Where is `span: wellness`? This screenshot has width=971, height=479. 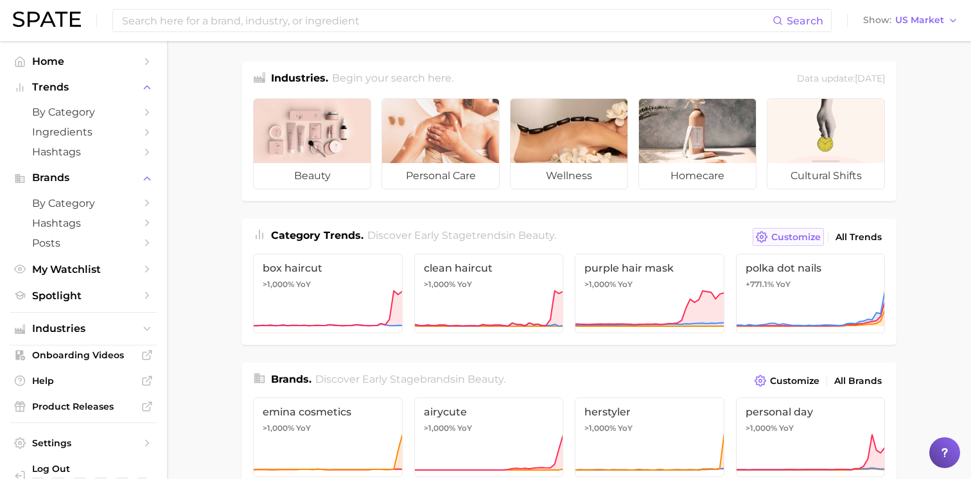
span: wellness is located at coordinates (569, 176).